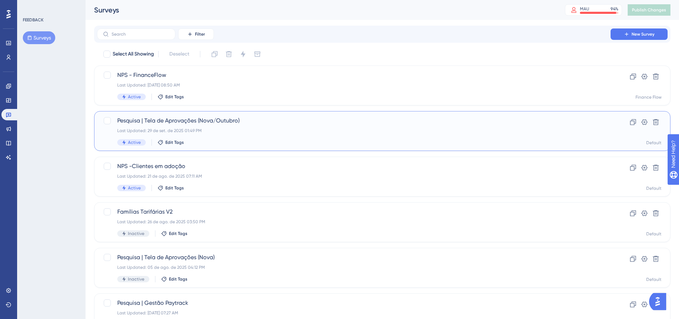 The image size is (679, 319). I want to click on button: Deselect, so click(179, 54).